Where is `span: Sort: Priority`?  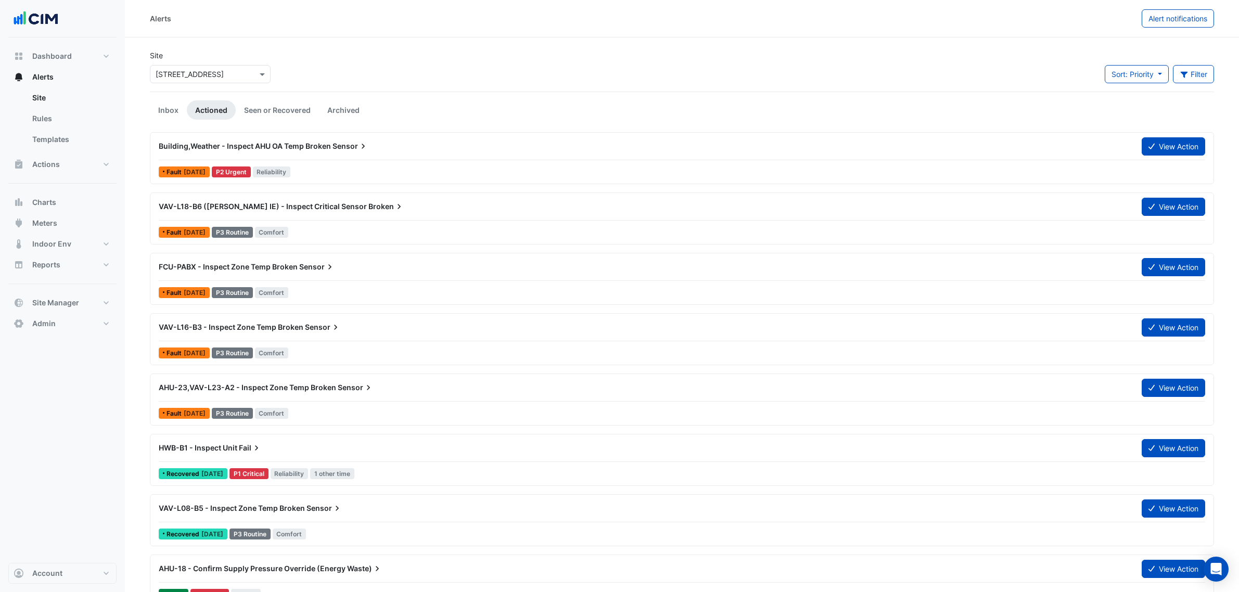
span: Sort: Priority is located at coordinates (1132, 74).